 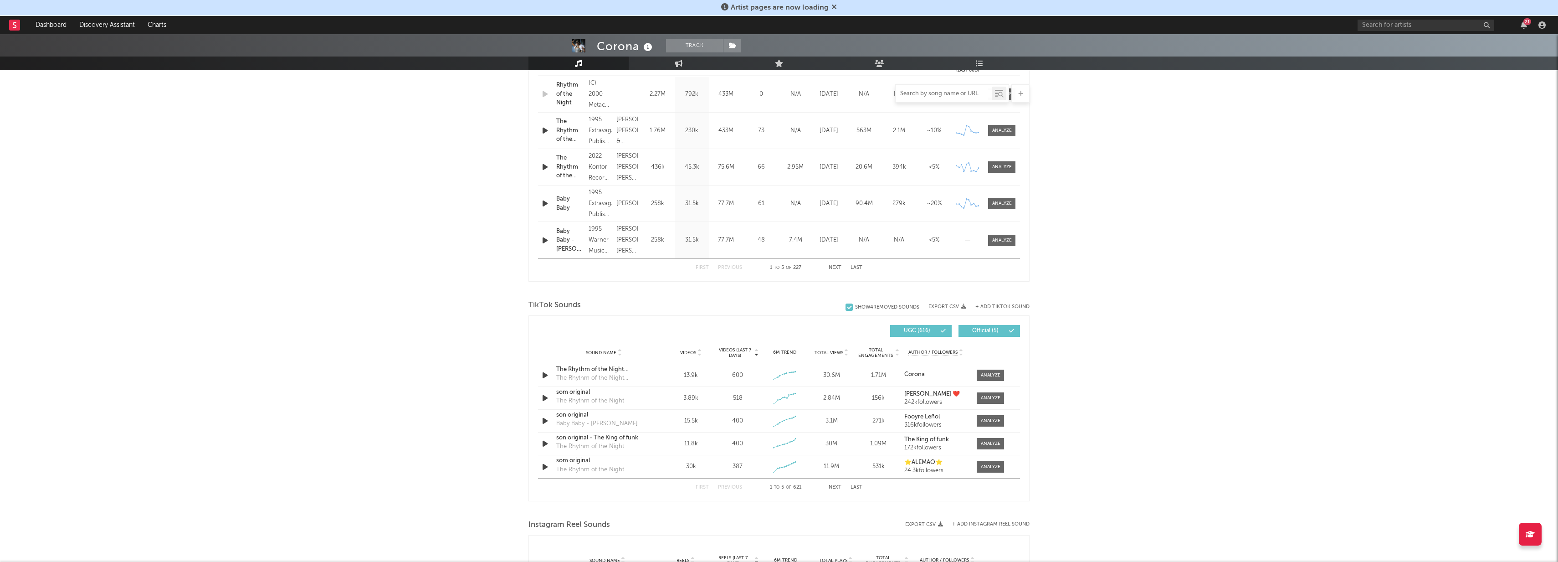 I want to click on div: 11.9M, so click(x=832, y=467).